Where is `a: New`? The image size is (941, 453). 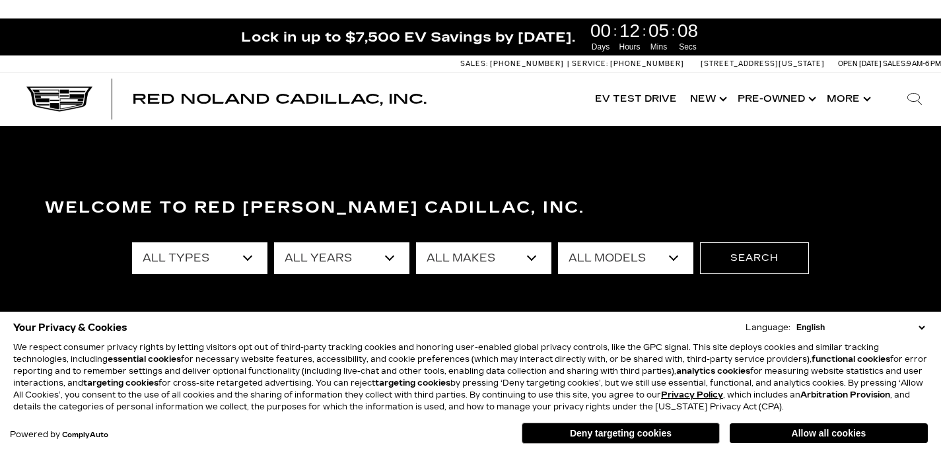 a: New is located at coordinates (707, 99).